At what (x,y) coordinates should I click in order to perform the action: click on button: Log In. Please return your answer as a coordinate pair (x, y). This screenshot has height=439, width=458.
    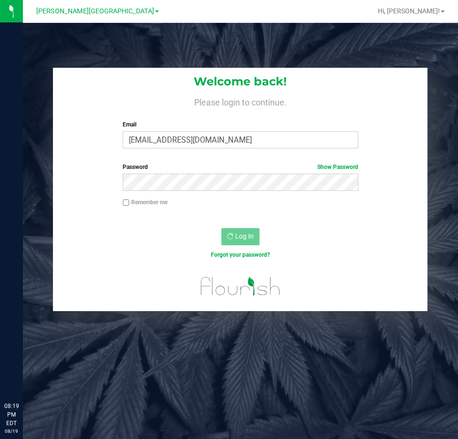
    Looking at the image, I should click on (241, 237).